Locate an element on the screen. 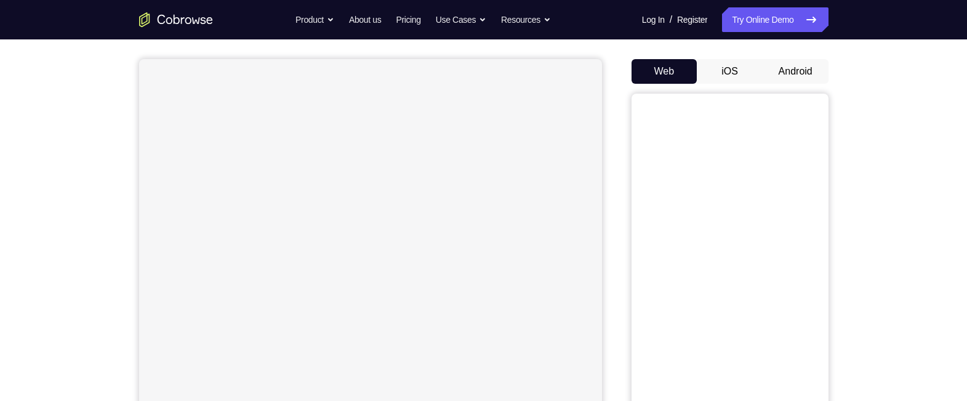 The image size is (967, 401). a: About us is located at coordinates (365, 20).